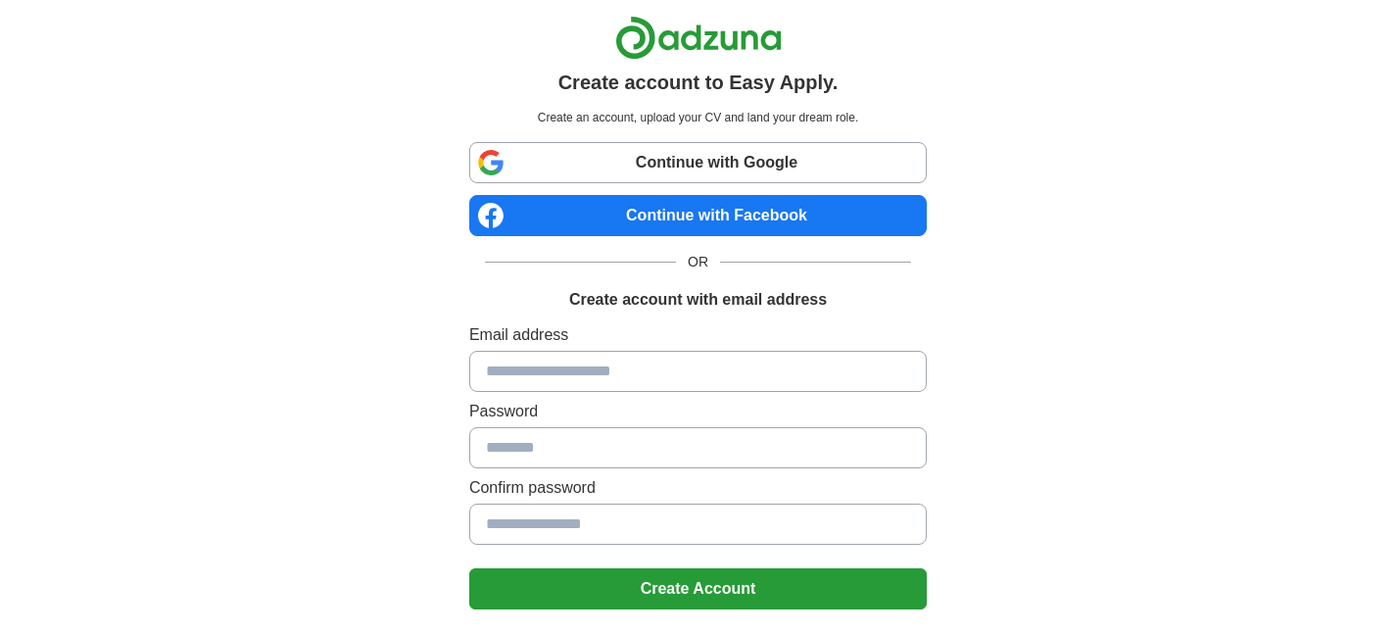 The height and width of the screenshot is (633, 1396). Describe the element at coordinates (697, 261) in the screenshot. I see `span: OR` at that location.